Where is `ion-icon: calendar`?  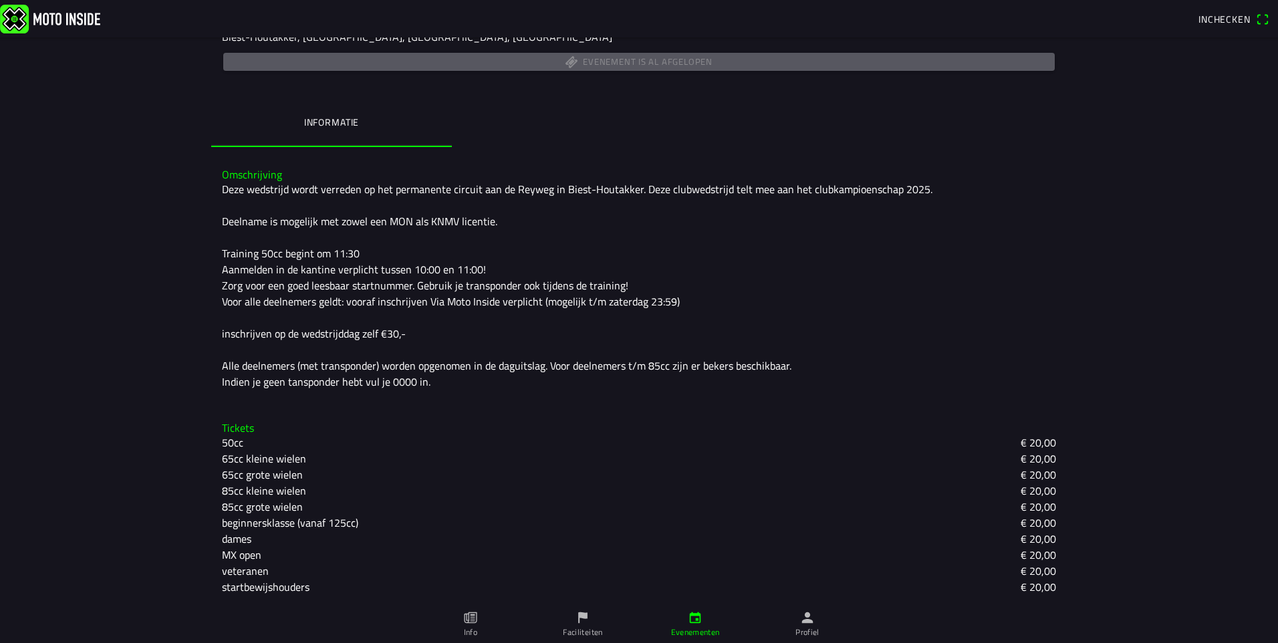 ion-icon: calendar is located at coordinates (695, 618).